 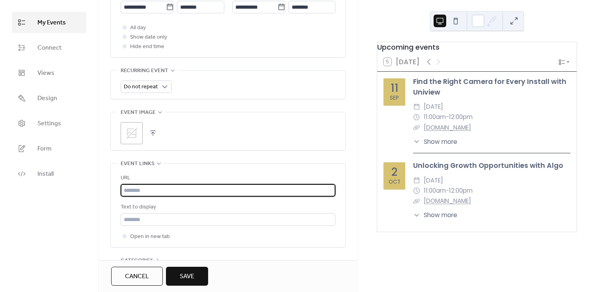 I want to click on div: Oct, so click(x=394, y=182).